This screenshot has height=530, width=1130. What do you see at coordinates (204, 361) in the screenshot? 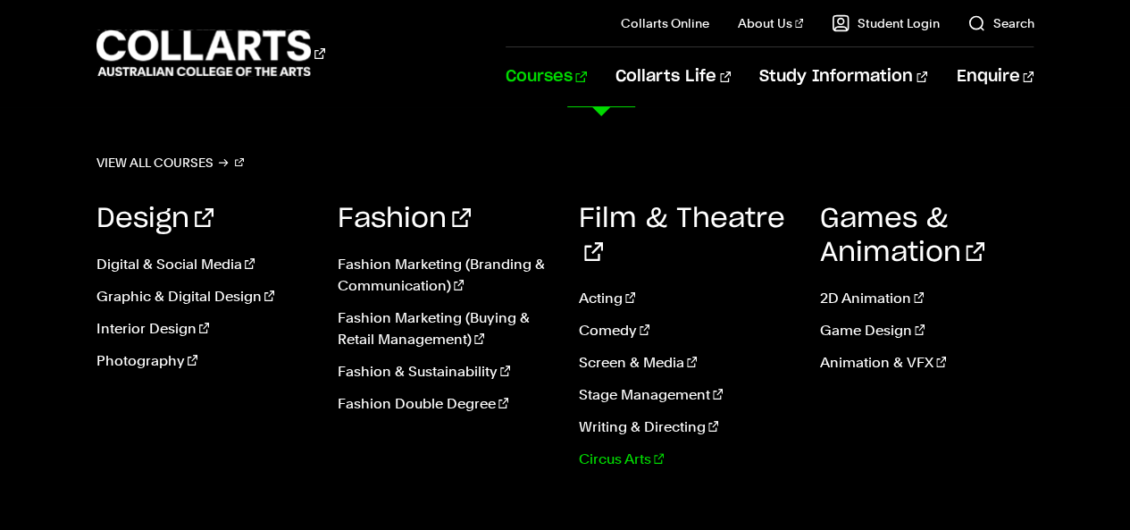
I see `a: Photography` at bounding box center [204, 361].